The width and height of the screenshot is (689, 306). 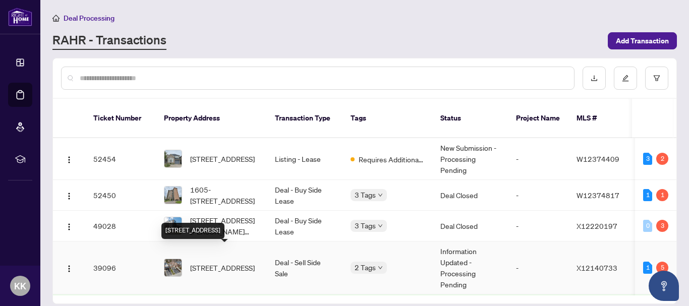 What do you see at coordinates (664, 286) in the screenshot?
I see `button: Open asap` at bounding box center [664, 286].